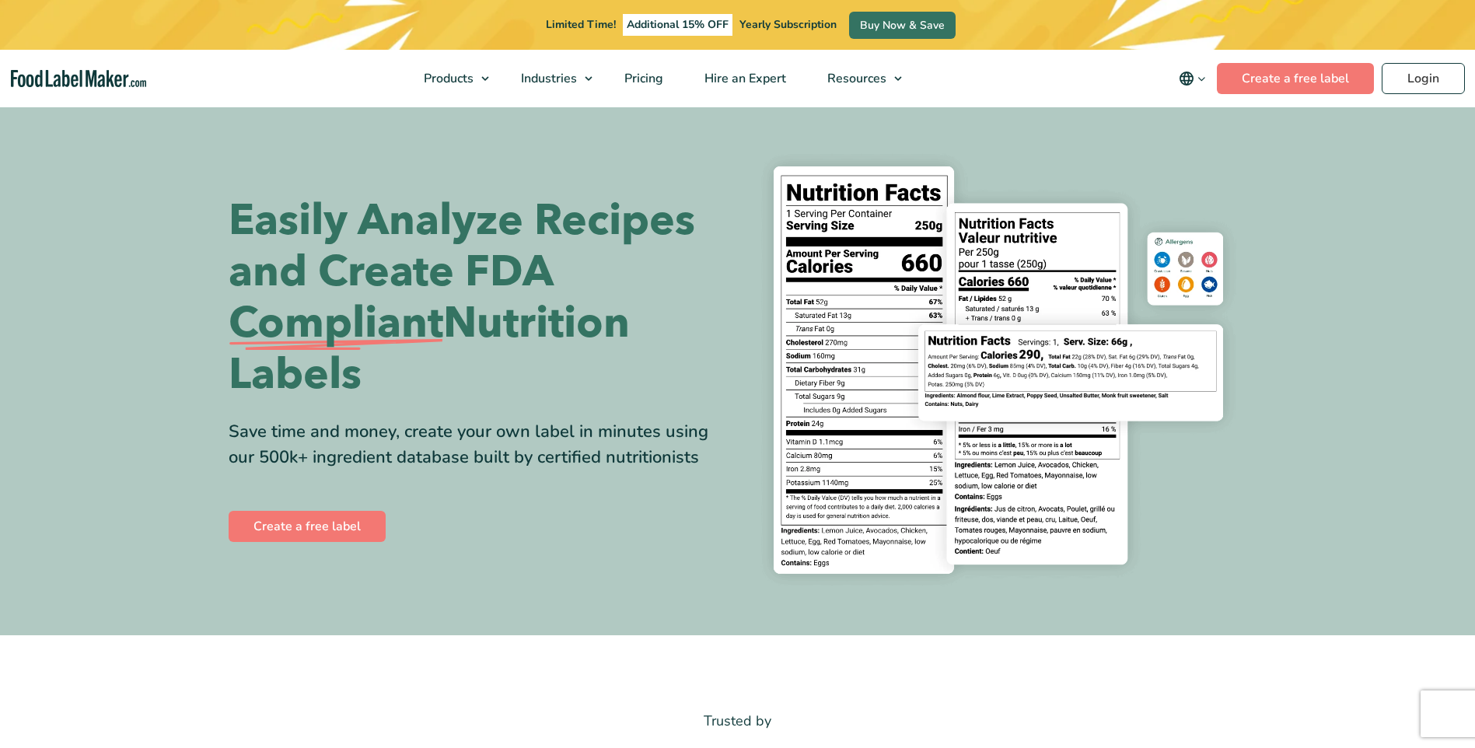 The height and width of the screenshot is (748, 1475). What do you see at coordinates (738, 721) in the screenshot?
I see `p: Trusted by` at bounding box center [738, 721].